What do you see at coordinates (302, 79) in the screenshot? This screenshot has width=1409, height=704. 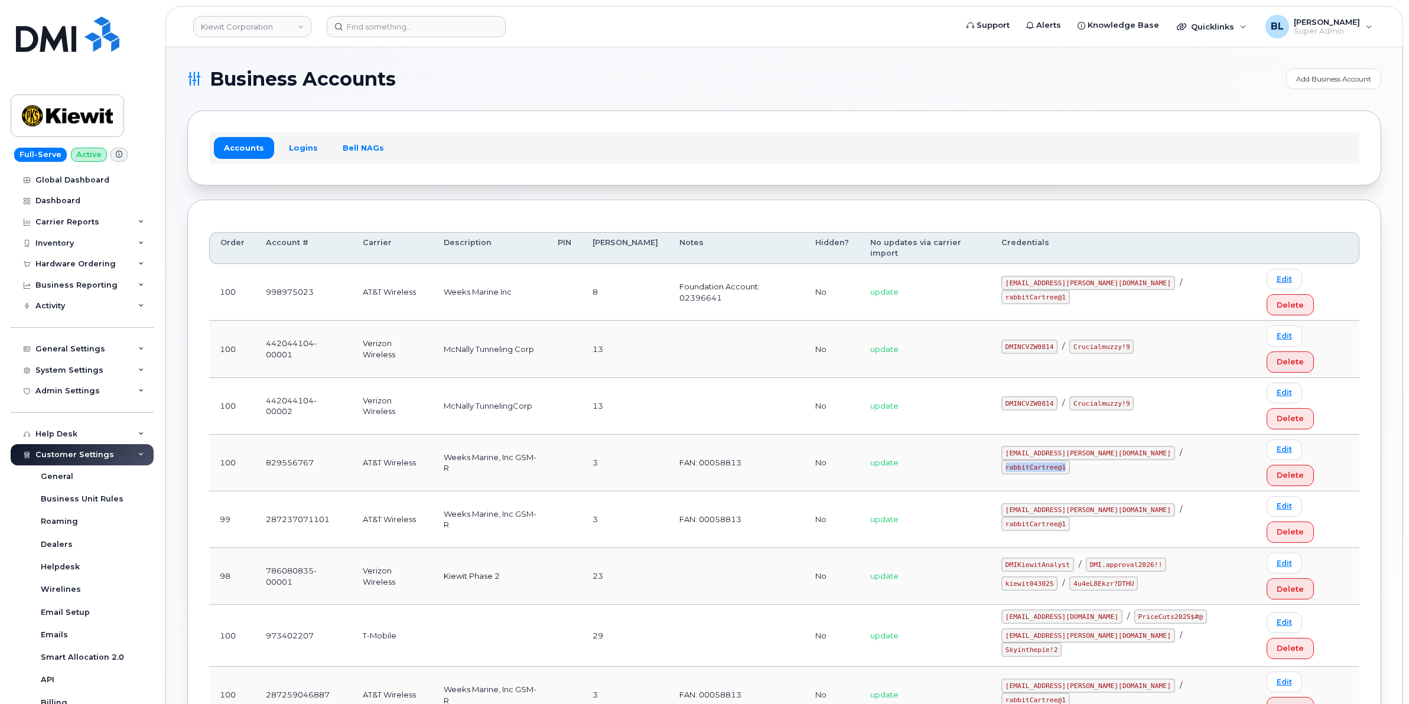 I see `span: Business Accounts` at bounding box center [302, 79].